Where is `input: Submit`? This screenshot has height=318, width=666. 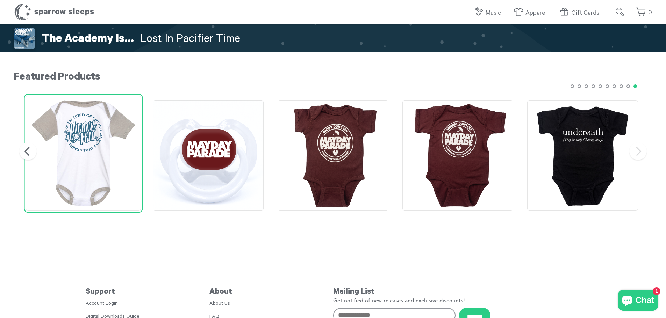 input: Submit is located at coordinates (620, 12).